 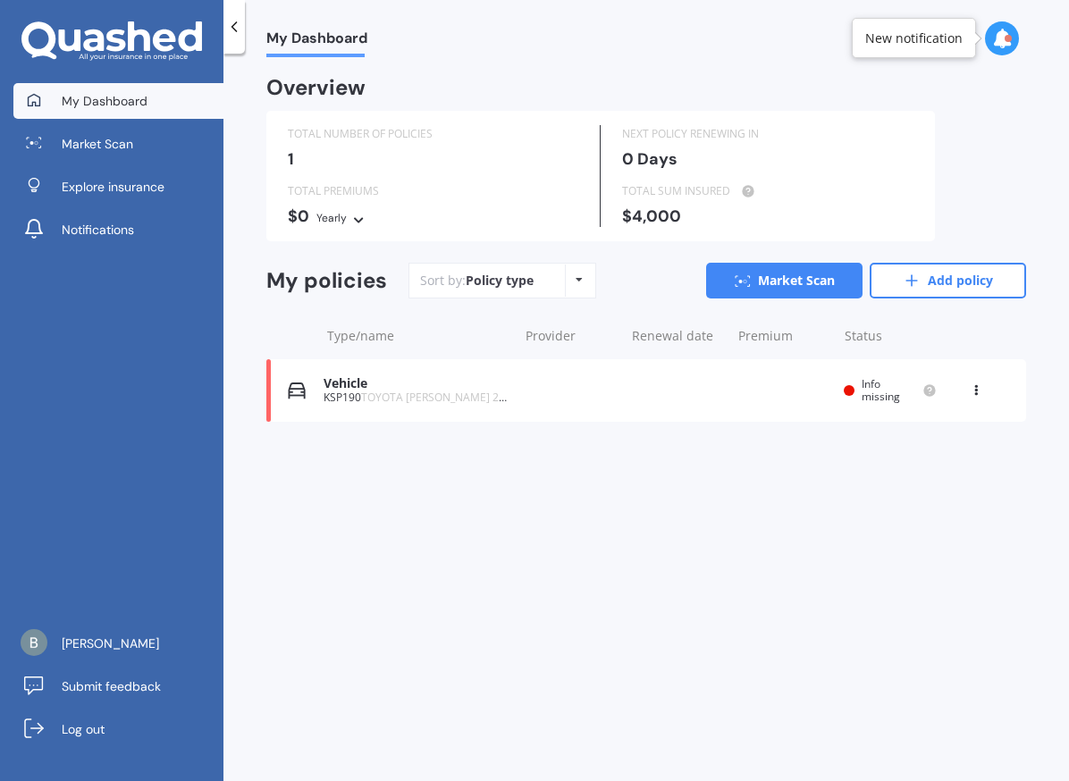 I want to click on a: Explore insurance, so click(x=118, y=187).